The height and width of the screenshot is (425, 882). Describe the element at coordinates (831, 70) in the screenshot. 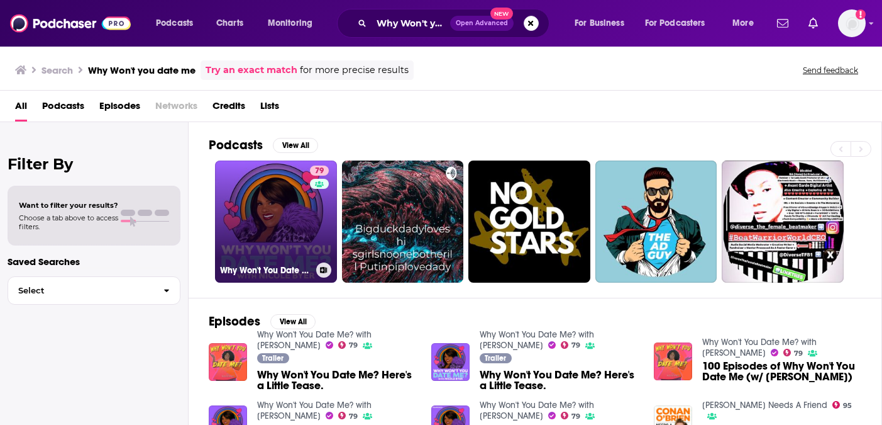

I see `button: Send feedback` at that location.